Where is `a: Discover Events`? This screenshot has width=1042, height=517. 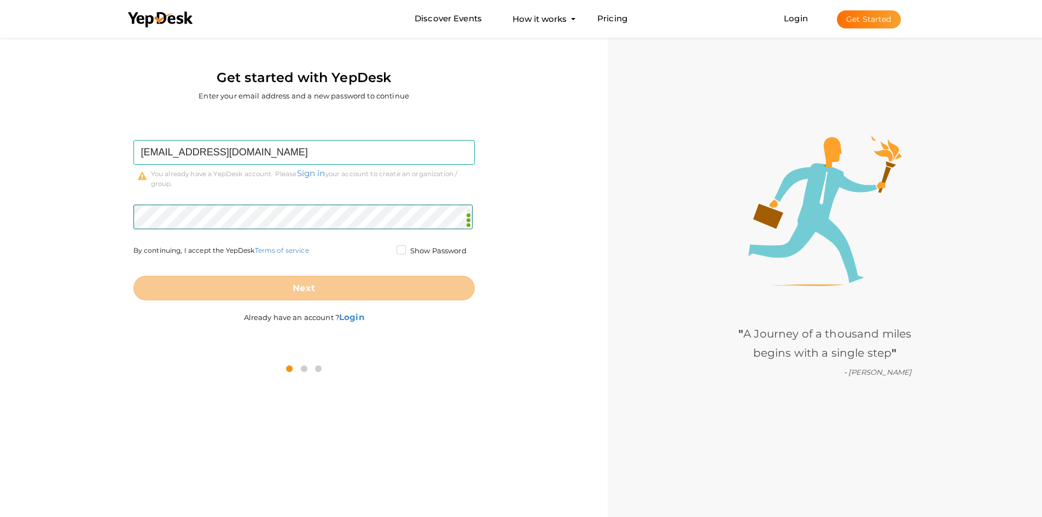 a: Discover Events is located at coordinates (448, 19).